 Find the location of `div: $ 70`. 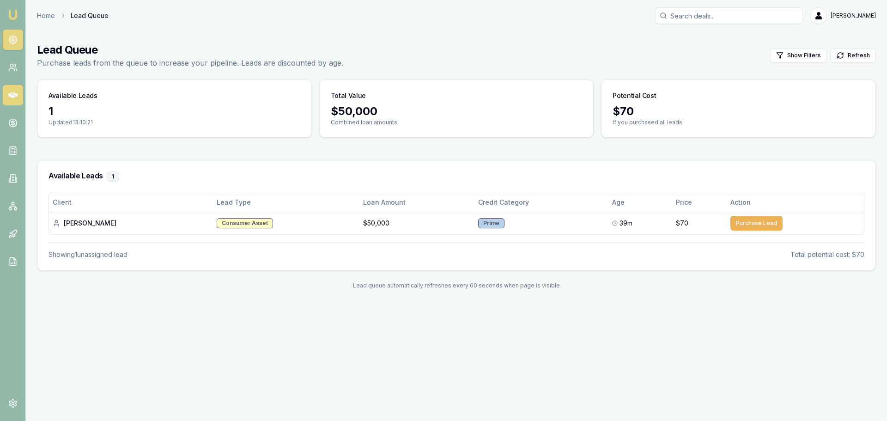

div: $ 70 is located at coordinates (738, 111).